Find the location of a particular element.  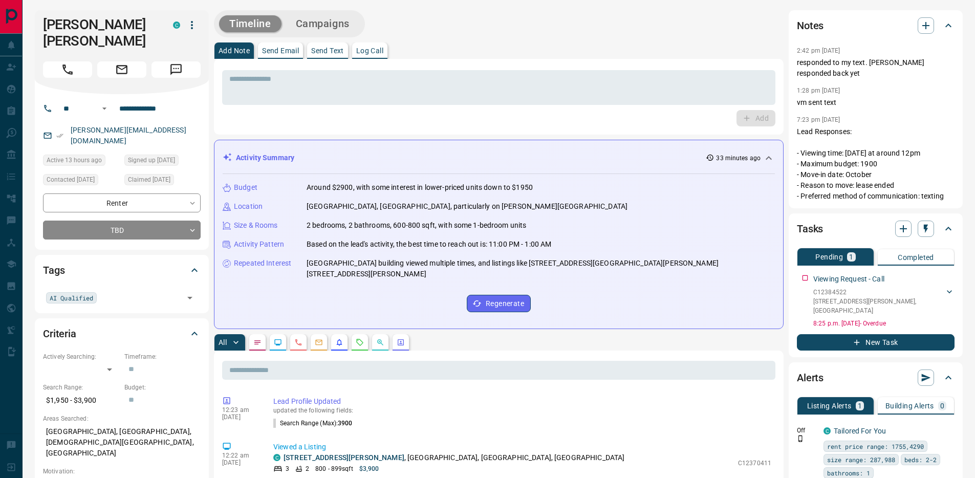

p: Search Range (Max) : is located at coordinates (313, 423).